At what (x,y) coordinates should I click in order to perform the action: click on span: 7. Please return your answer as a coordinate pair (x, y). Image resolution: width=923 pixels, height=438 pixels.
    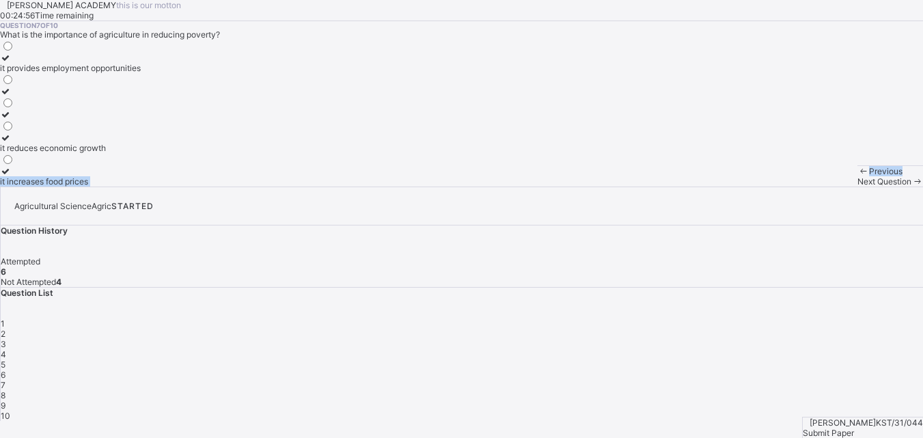
    Looking at the image, I should click on (3, 385).